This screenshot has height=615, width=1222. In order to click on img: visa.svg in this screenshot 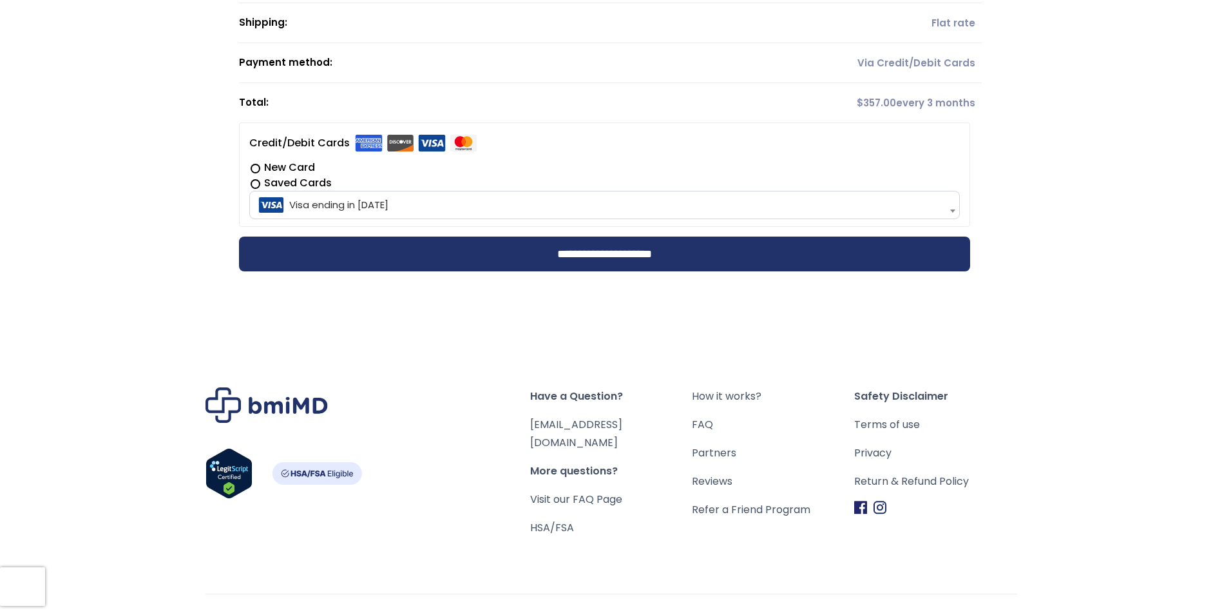, I will do `click(432, 143)`.